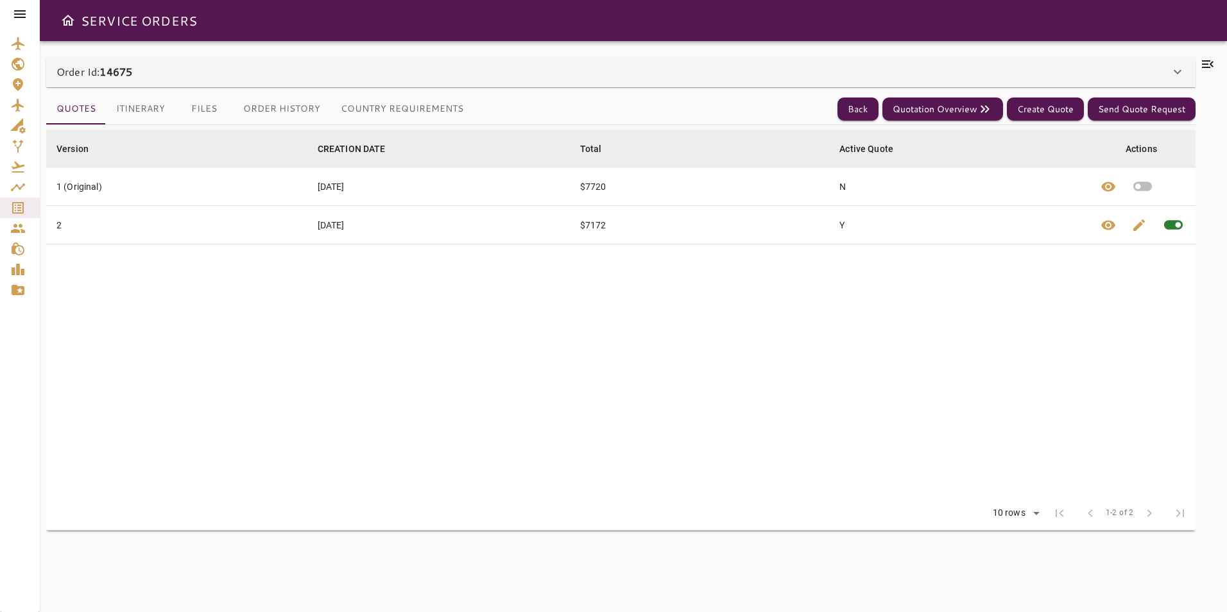 The image size is (1227, 612). What do you see at coordinates (858, 109) in the screenshot?
I see `button: Back` at bounding box center [858, 109].